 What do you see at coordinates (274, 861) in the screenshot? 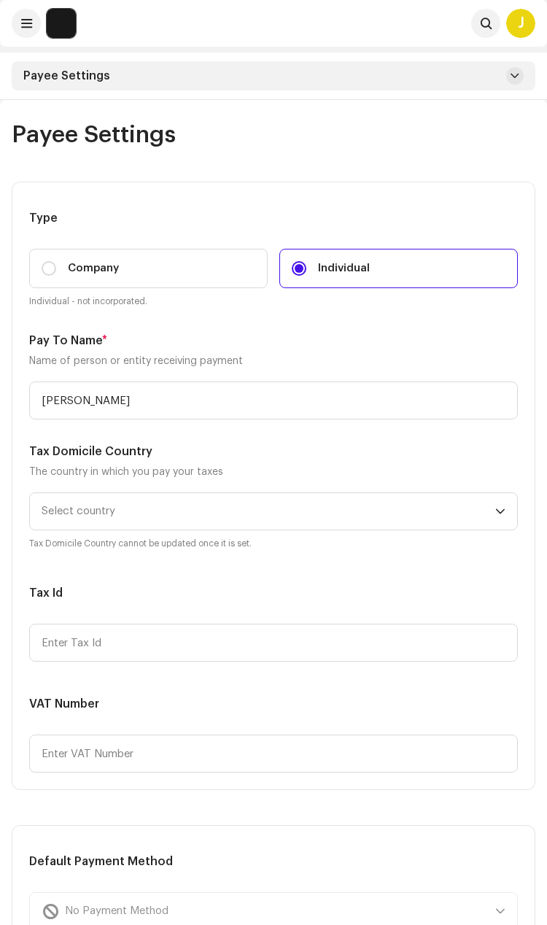
I see `h5: Default Payment Method` at bounding box center [274, 861].